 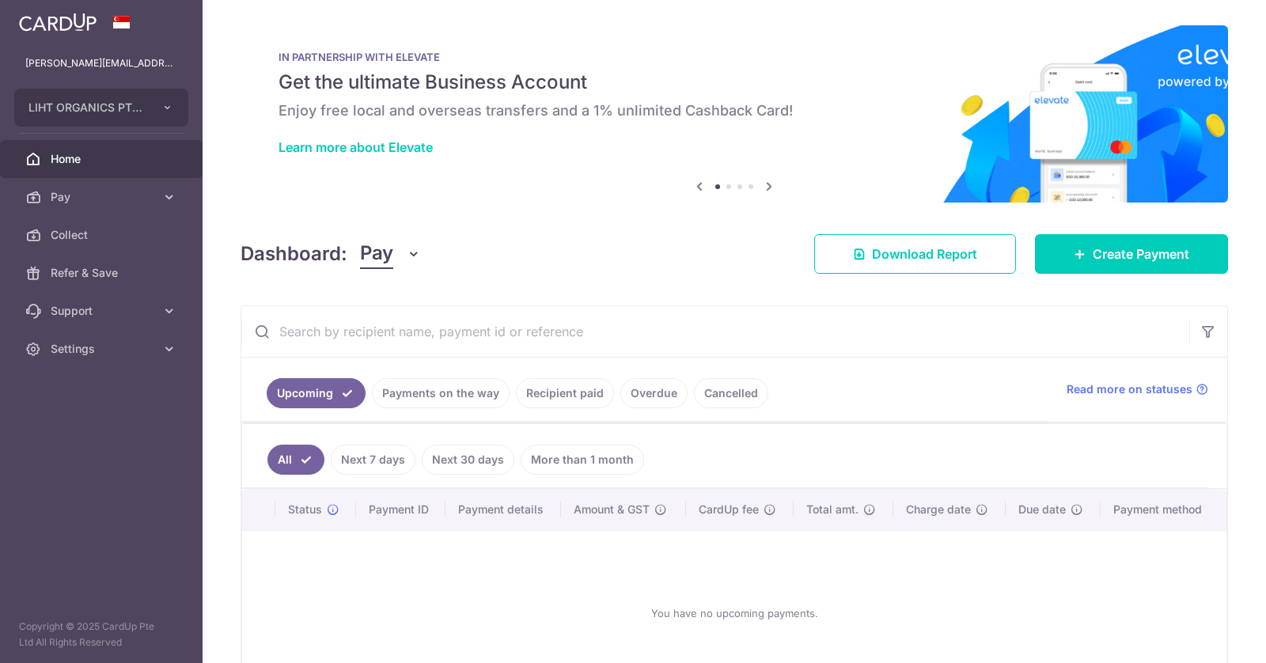 I want to click on img: Renovation banner, so click(x=734, y=114).